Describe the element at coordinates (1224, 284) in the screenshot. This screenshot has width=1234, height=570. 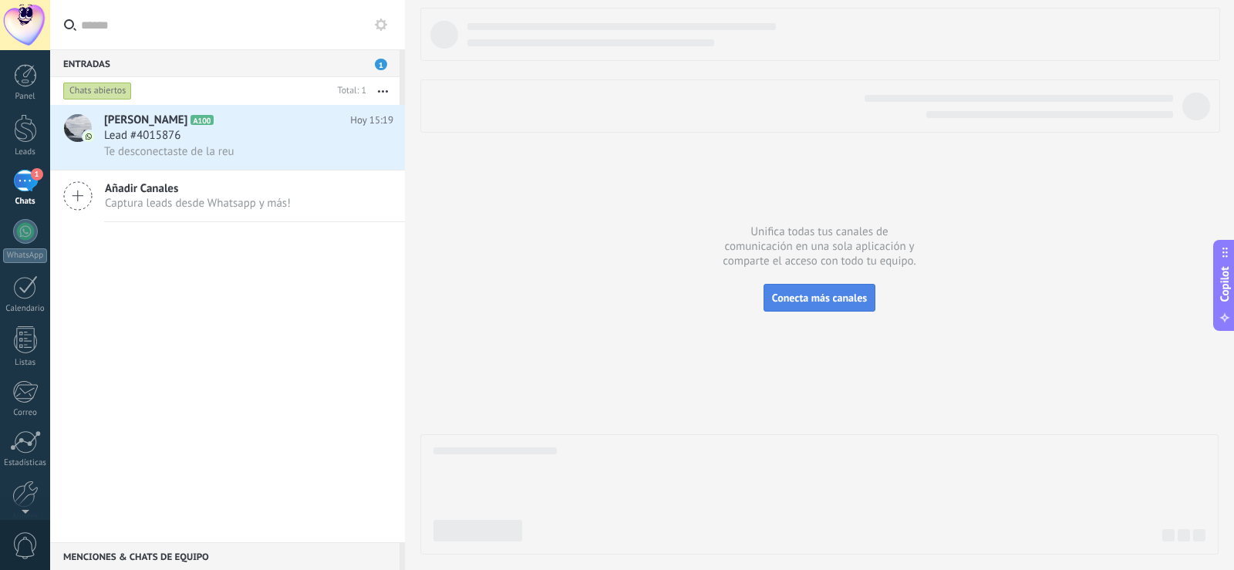
I see `span: Copilot` at that location.